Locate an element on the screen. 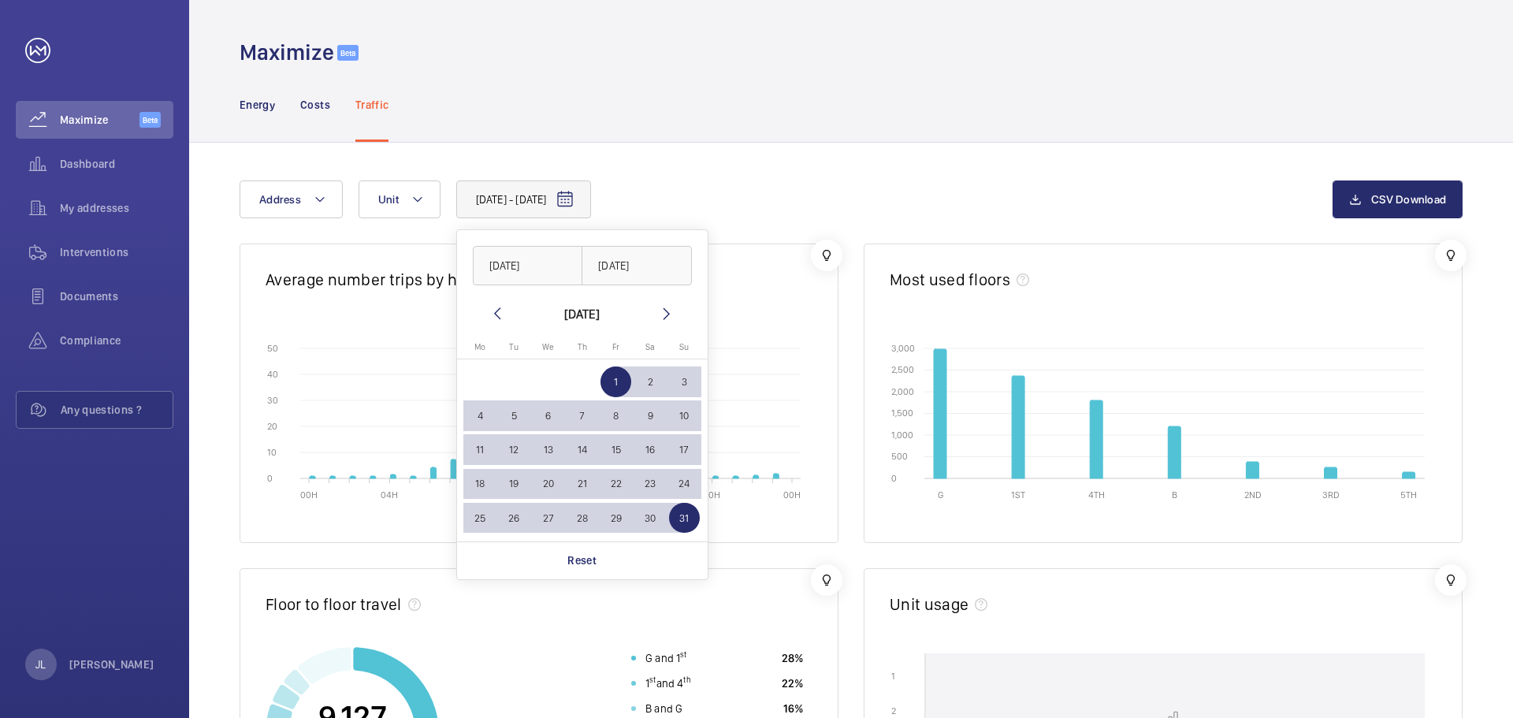 Image resolution: width=1513 pixels, height=718 pixels. path: 02H 0.526 is located at coordinates (352, 477).